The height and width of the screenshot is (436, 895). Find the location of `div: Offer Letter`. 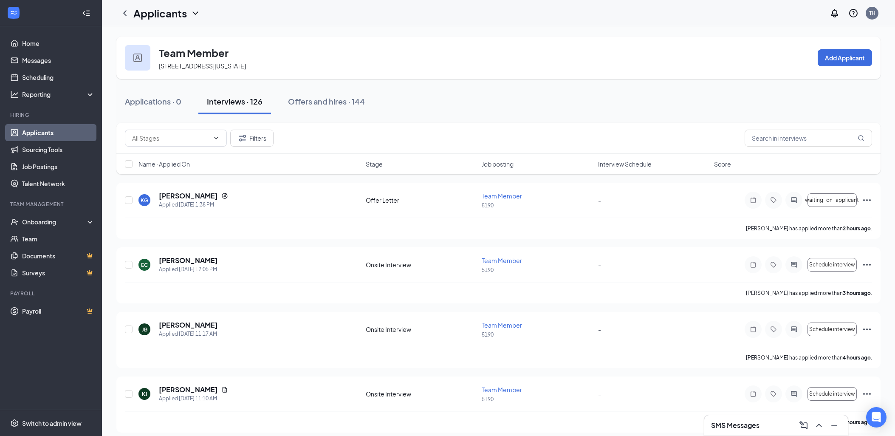

div: Offer Letter is located at coordinates (421, 200).